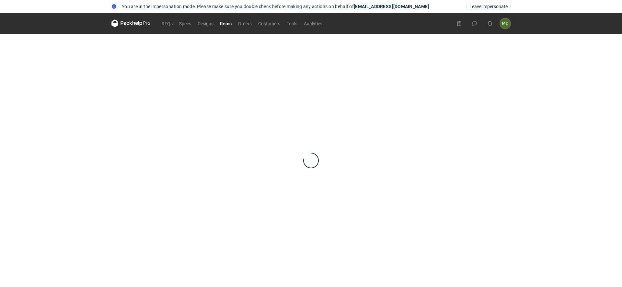 The image size is (622, 287). Describe the element at coordinates (505, 23) in the screenshot. I see `button: MC` at that location.